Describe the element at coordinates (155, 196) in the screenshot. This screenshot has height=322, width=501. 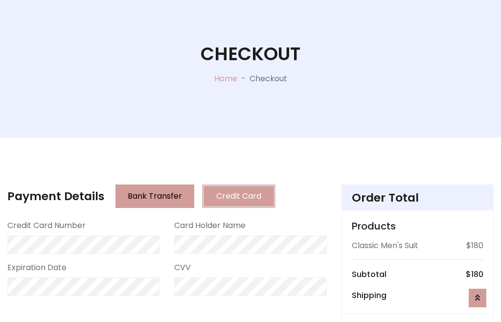
I see `button: Bank Transfer` at that location.